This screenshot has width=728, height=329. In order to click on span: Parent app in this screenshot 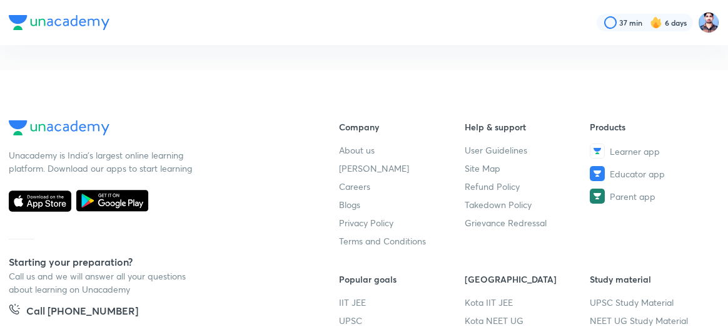, I will do `click(633, 196)`.